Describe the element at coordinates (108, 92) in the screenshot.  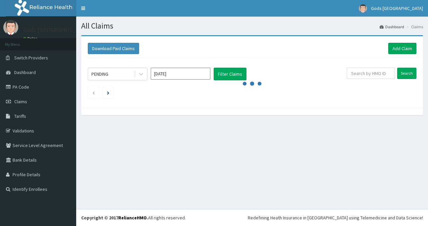
I see `a: Next page` at that location.